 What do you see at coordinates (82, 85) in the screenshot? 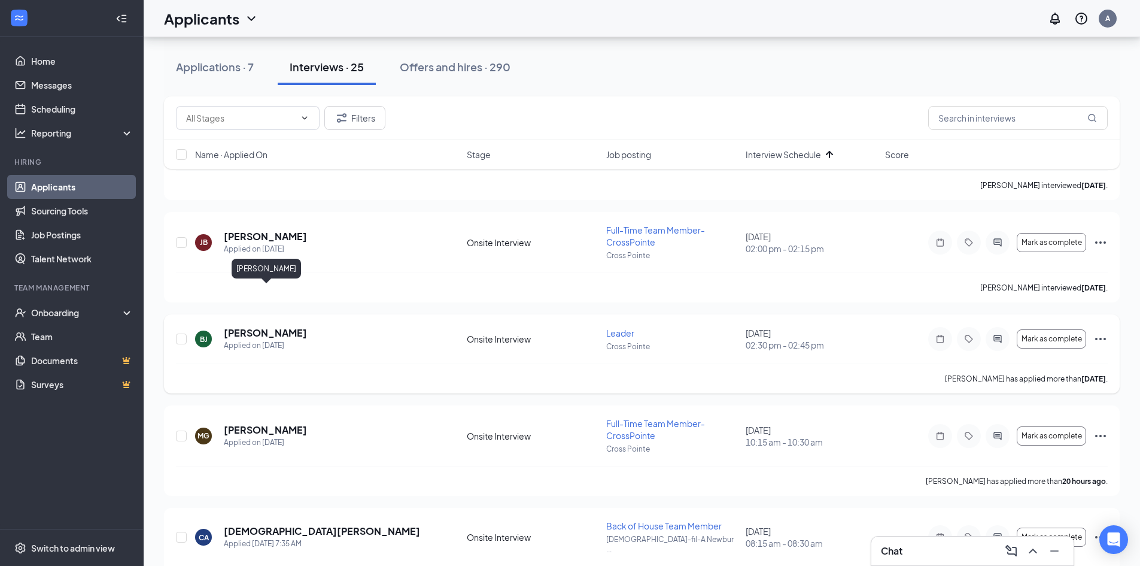
I see `a: Messages` at bounding box center [82, 85].